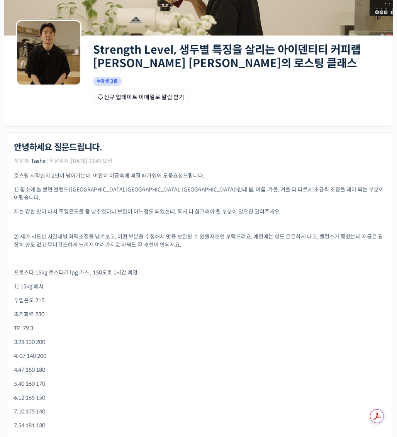  Describe the element at coordinates (26, 259) in the screenshot. I see `span: Home` at that location.